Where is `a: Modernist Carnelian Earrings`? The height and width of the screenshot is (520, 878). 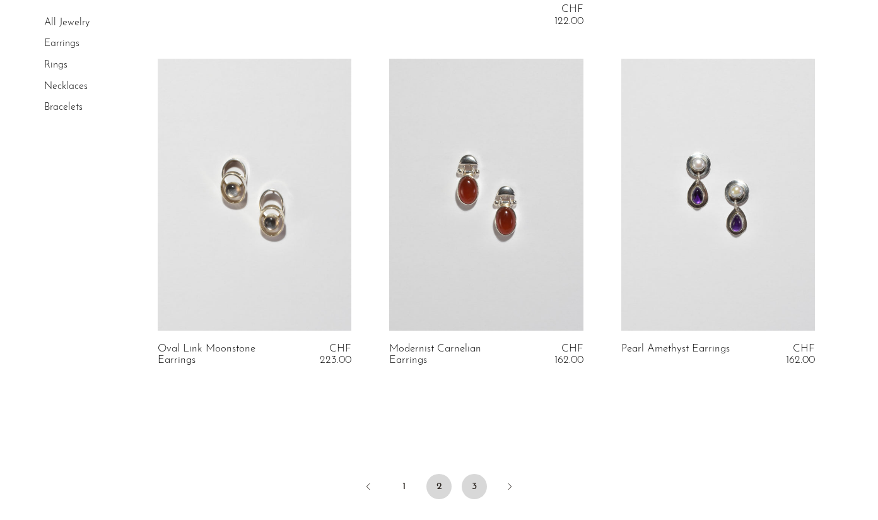
a: Modernist Carnelian Earrings is located at coordinates (453, 354).